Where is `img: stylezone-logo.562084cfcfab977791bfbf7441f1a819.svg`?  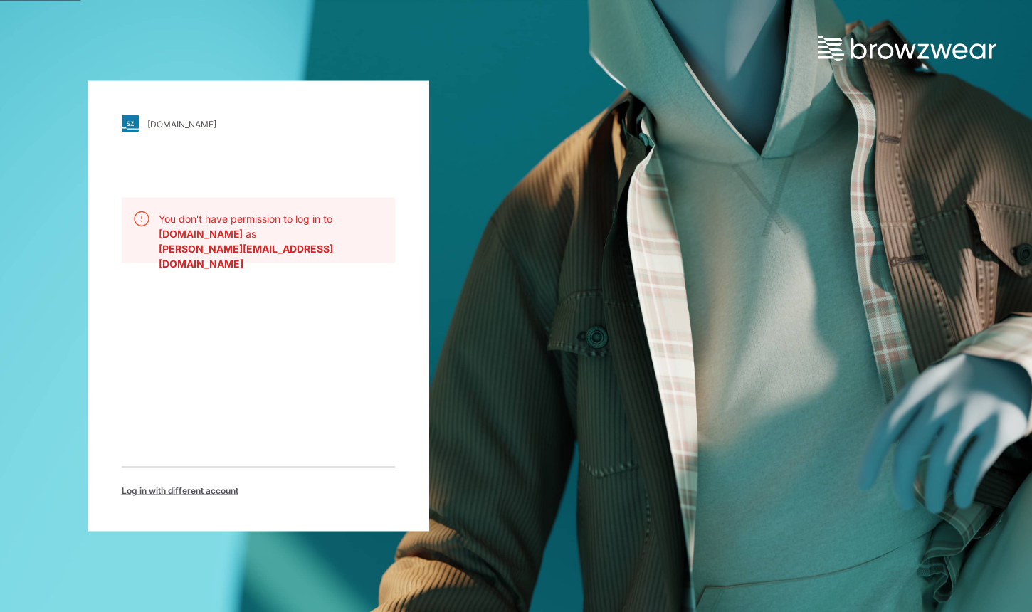
img: stylezone-logo.562084cfcfab977791bfbf7441f1a819.svg is located at coordinates (130, 124).